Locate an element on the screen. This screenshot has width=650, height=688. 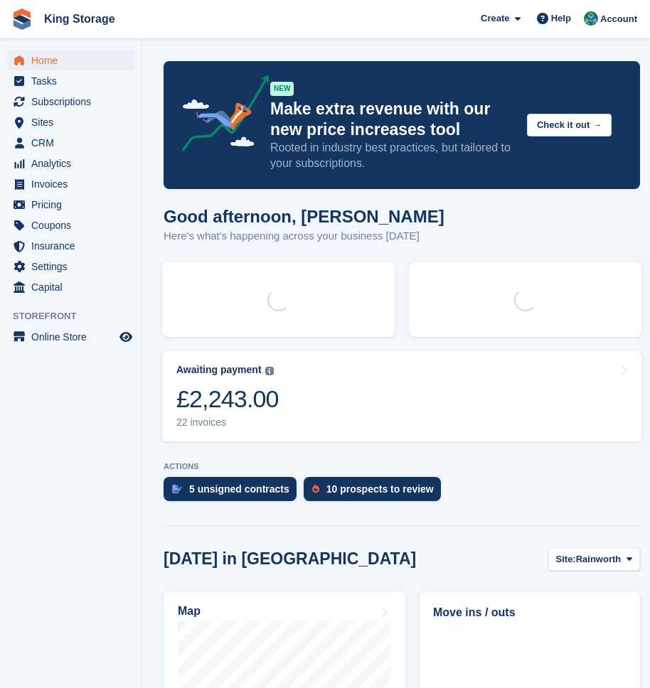
span: Invoices is located at coordinates (74, 184).